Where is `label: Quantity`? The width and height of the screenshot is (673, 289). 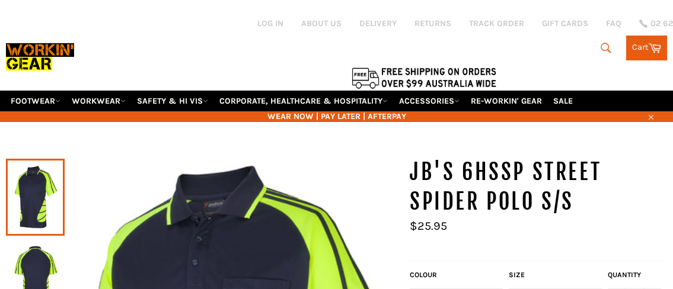 label: Quantity is located at coordinates (634, 275).